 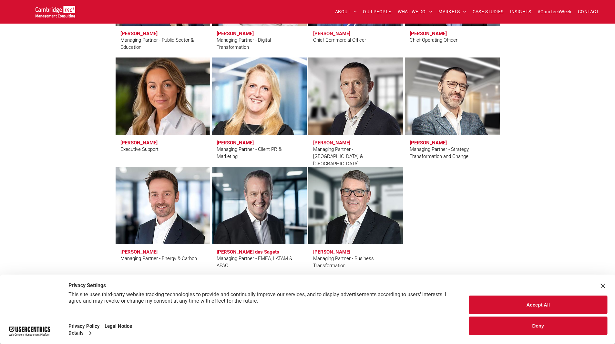 What do you see at coordinates (159, 258) in the screenshot?
I see `div: Managing Partner - Energy & Carbon` at bounding box center [159, 258].